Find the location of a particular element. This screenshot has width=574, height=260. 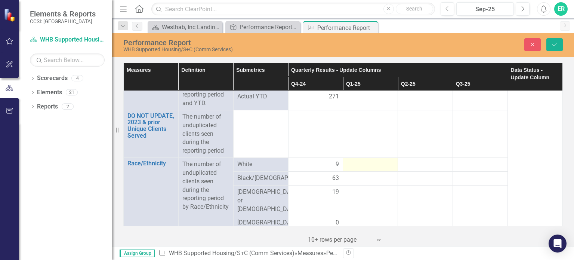

span: Actual YTD is located at coordinates (261, 96).